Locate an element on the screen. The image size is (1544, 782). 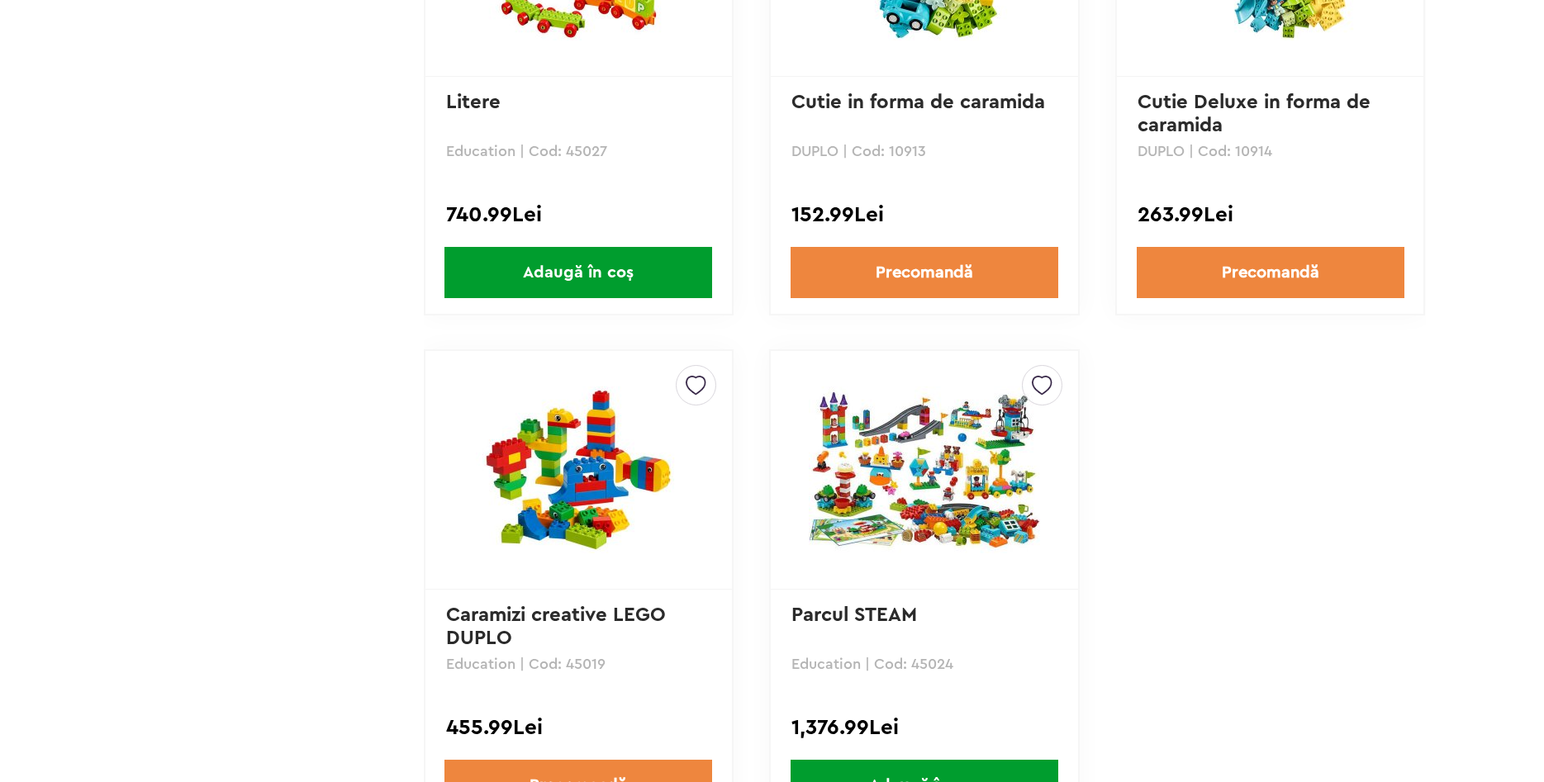
p: DUPLO | Cod: 10913 is located at coordinates (924, 151).